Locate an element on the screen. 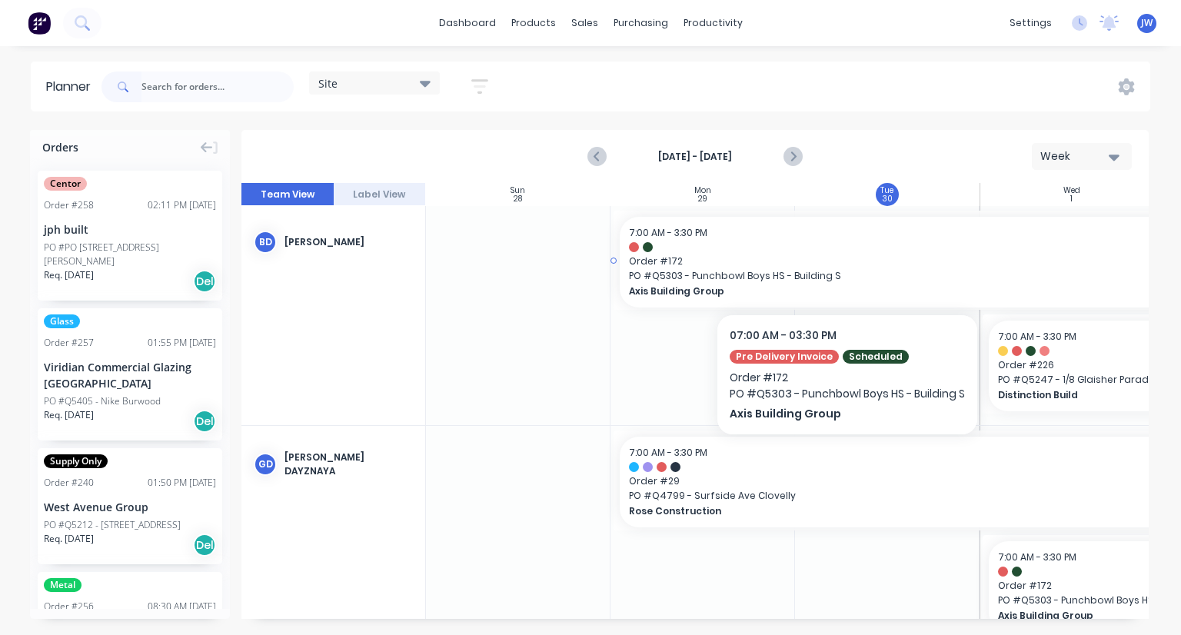 This screenshot has width=1181, height=635. button: Week is located at coordinates (1081, 156).